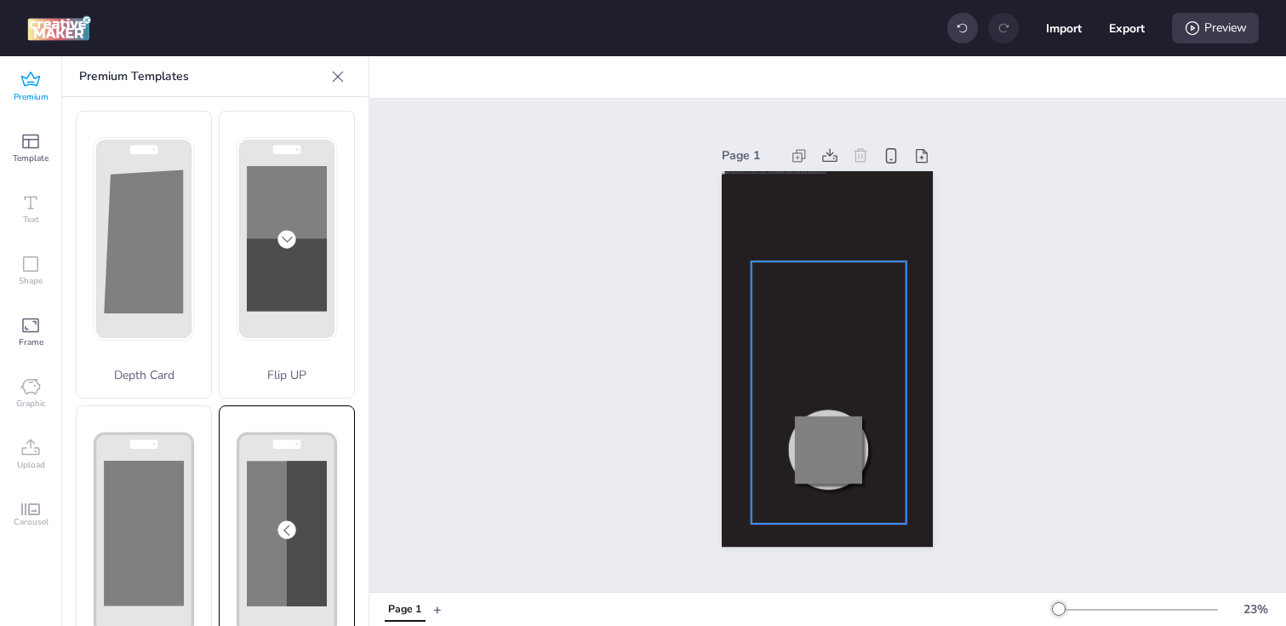 This screenshot has height=626, width=1286. I want to click on div: Preview, so click(1216, 28).